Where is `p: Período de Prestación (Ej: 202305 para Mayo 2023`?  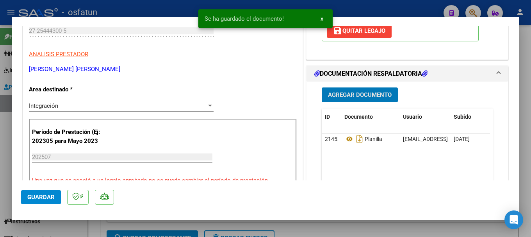 p: Período de Prestación (Ej: 202305 para Mayo 2023 is located at coordinates (71, 136).